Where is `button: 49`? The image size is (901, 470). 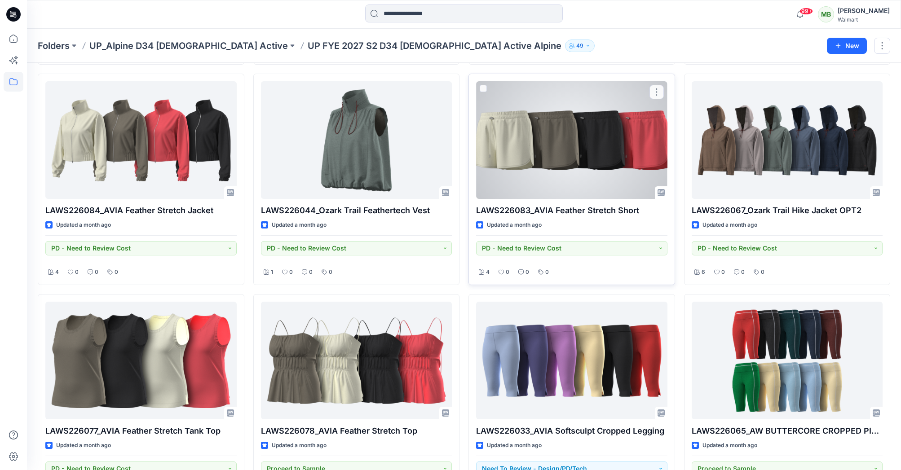 button: 49 is located at coordinates (580, 46).